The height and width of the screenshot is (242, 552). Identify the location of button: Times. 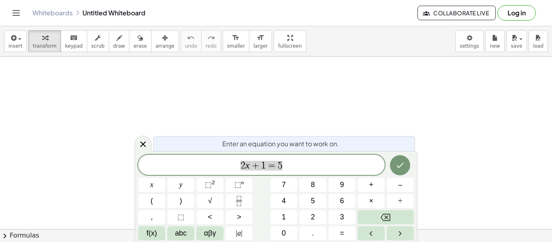
(371, 201).